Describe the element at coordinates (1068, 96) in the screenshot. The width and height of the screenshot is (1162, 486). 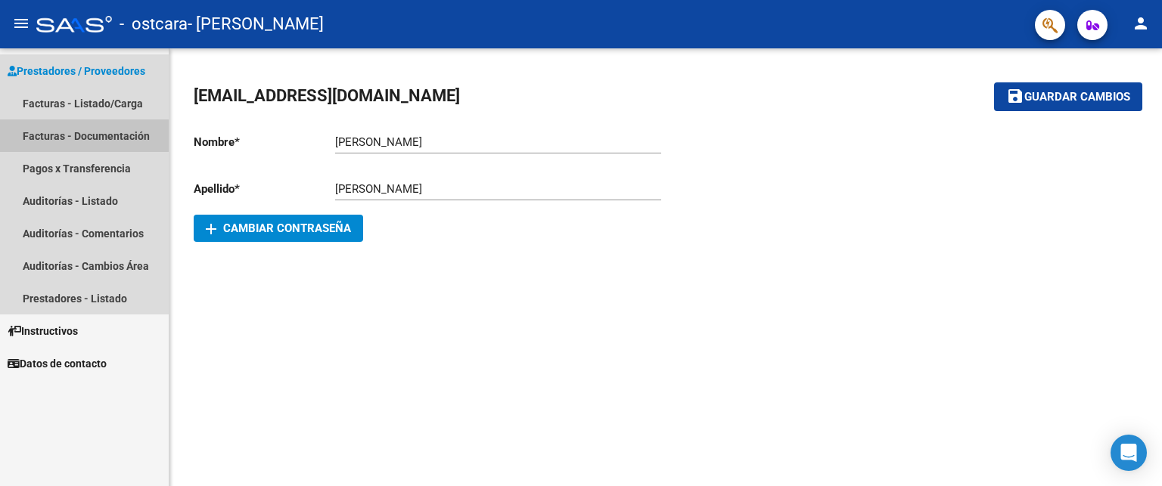
I see `button: Guardar cambios` at that location.